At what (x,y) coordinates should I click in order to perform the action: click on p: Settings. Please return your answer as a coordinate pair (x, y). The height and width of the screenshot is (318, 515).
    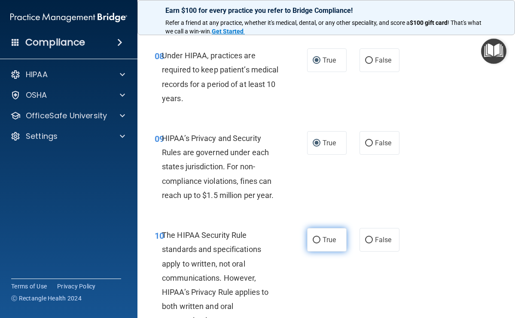
    Looking at the image, I should click on (42, 136).